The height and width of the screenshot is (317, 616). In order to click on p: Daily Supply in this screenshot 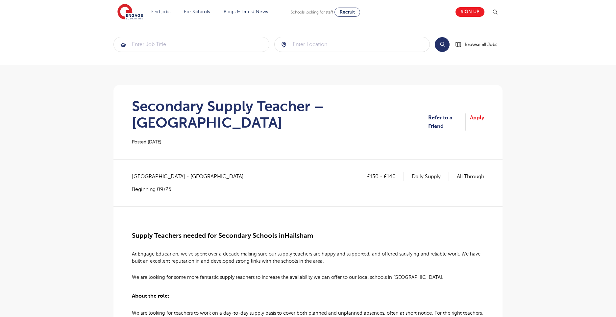, I will do `click(430, 177)`.